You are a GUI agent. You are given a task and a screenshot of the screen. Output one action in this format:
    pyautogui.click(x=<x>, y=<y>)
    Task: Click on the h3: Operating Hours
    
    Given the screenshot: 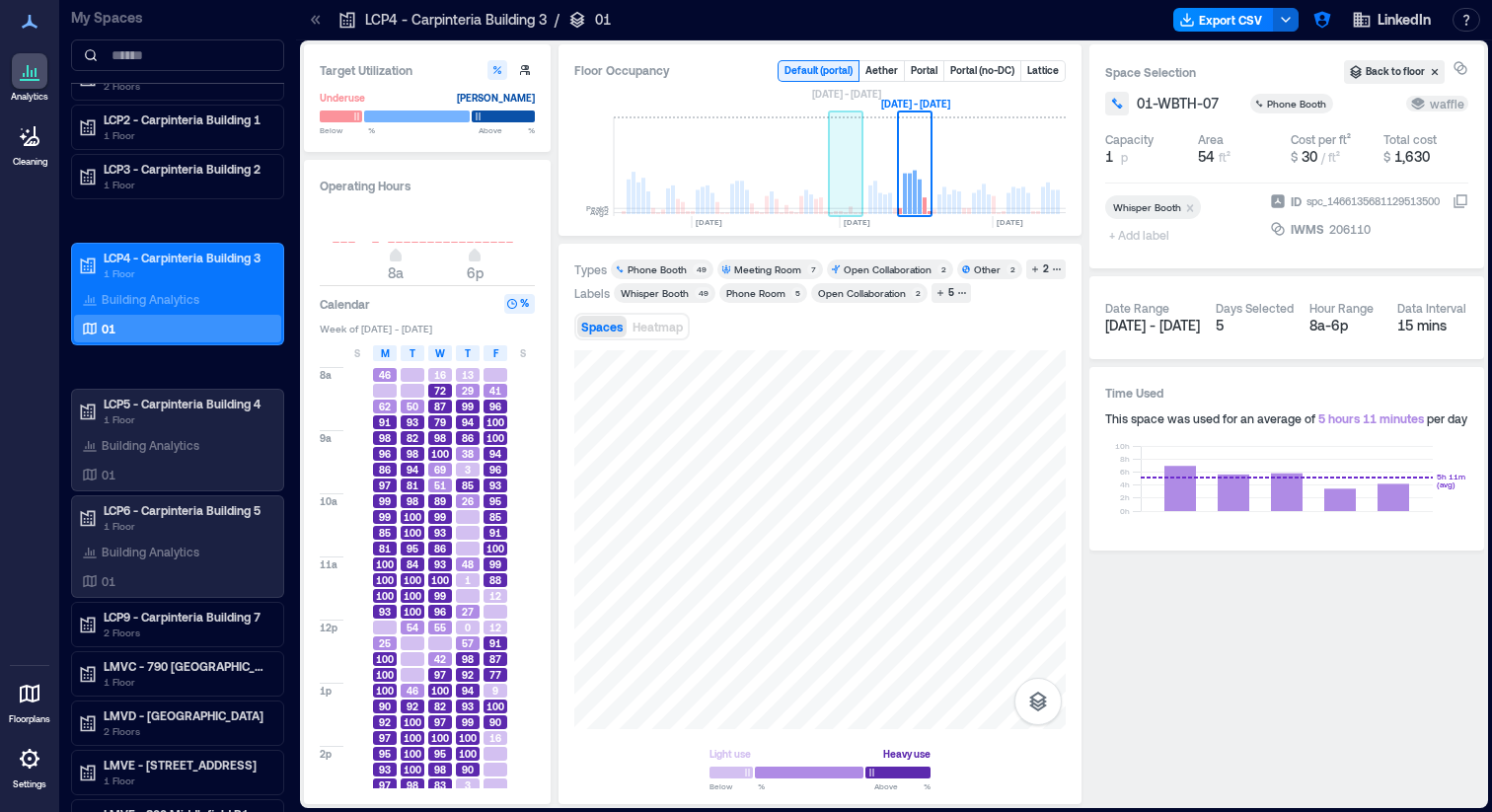 What is the action you would take?
    pyautogui.click(x=427, y=185)
    